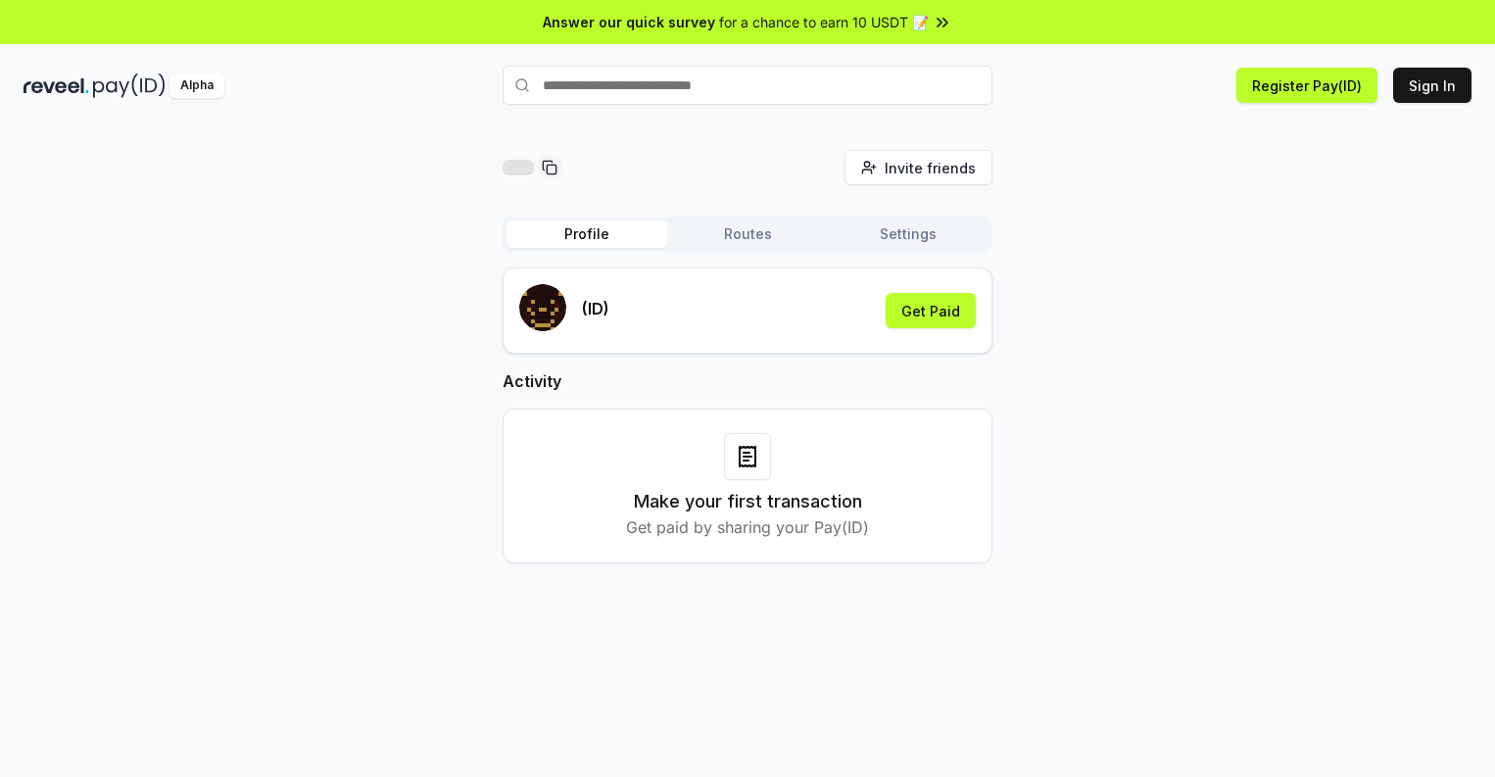  Describe the element at coordinates (587, 234) in the screenshot. I see `button: Profile` at that location.